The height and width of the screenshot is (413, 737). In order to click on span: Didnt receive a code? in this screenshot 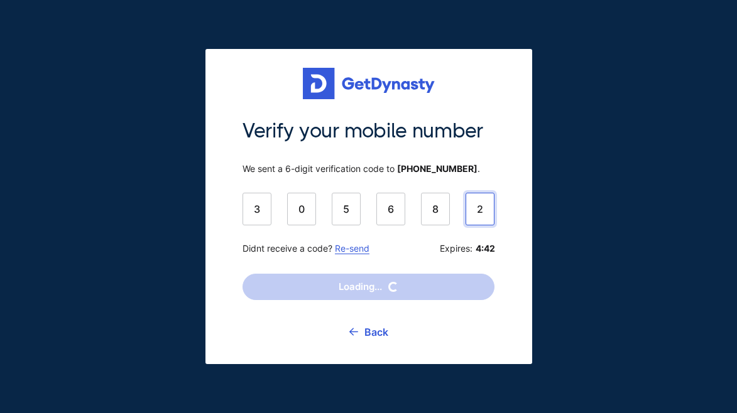, I will do `click(306, 249)`.